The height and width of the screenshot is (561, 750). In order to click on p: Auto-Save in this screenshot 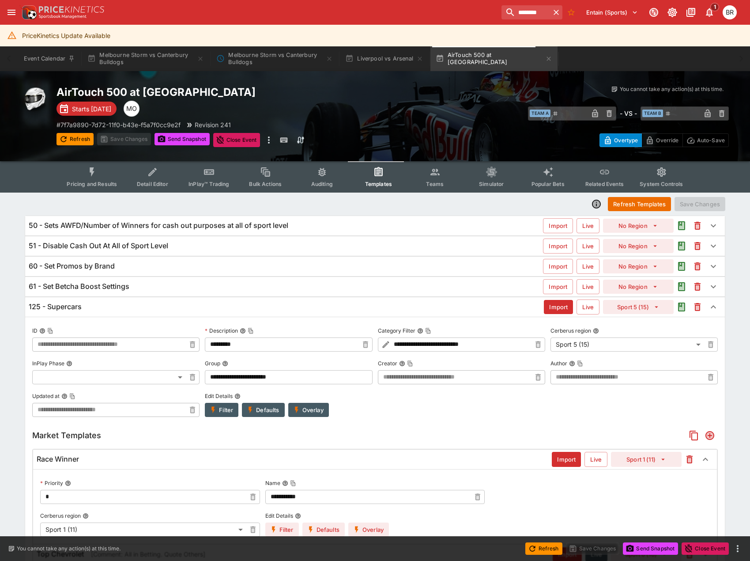, I will do `click(711, 140)`.